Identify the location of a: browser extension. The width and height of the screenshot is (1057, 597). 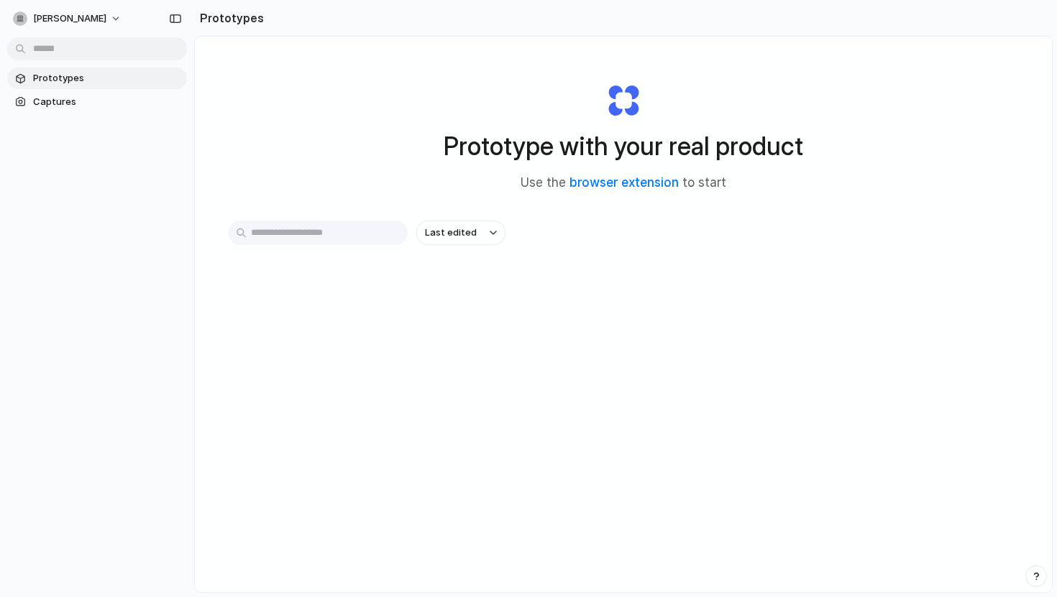
(624, 183).